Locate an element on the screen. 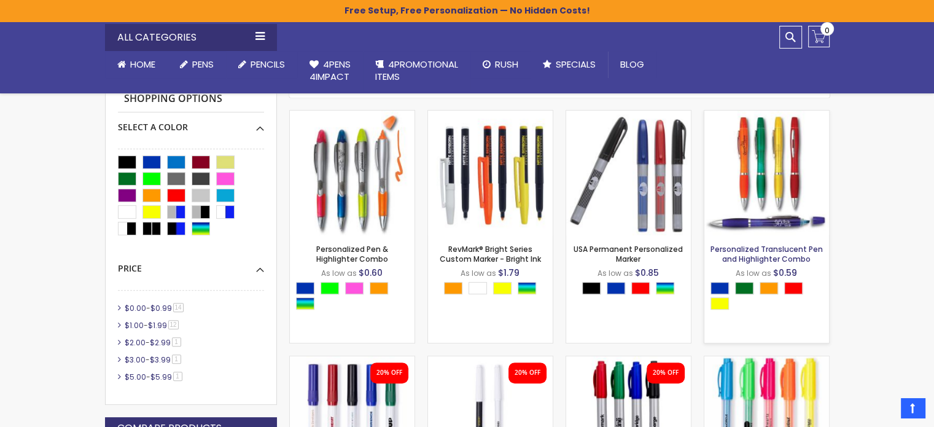 The height and width of the screenshot is (427, 934). span: 14 is located at coordinates (178, 307).